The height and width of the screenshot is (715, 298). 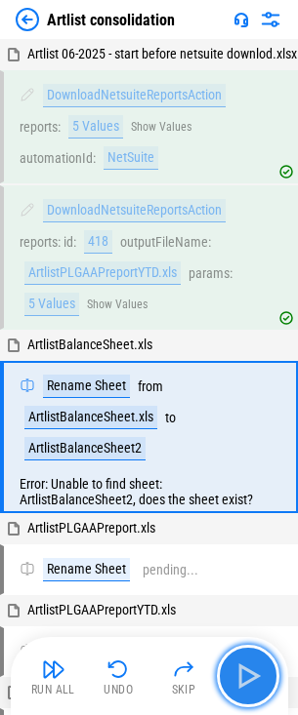 What do you see at coordinates (110, 20) in the screenshot?
I see `div: Artlist consolidation` at bounding box center [110, 20].